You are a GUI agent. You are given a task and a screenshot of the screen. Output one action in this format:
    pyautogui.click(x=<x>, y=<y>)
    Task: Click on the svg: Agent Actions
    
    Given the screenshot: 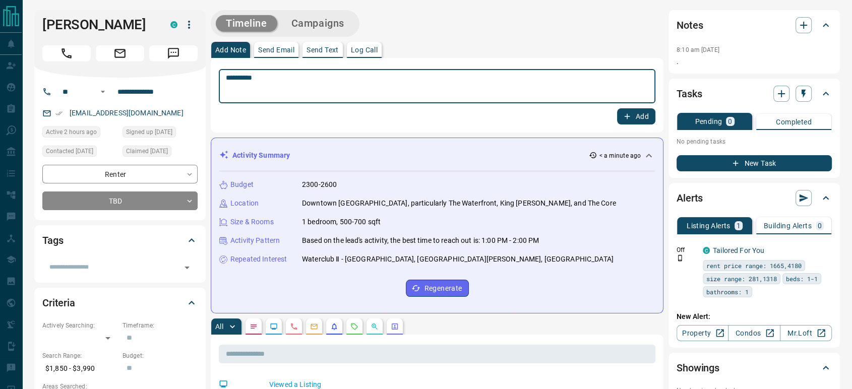 What is the action you would take?
    pyautogui.click(x=395, y=327)
    